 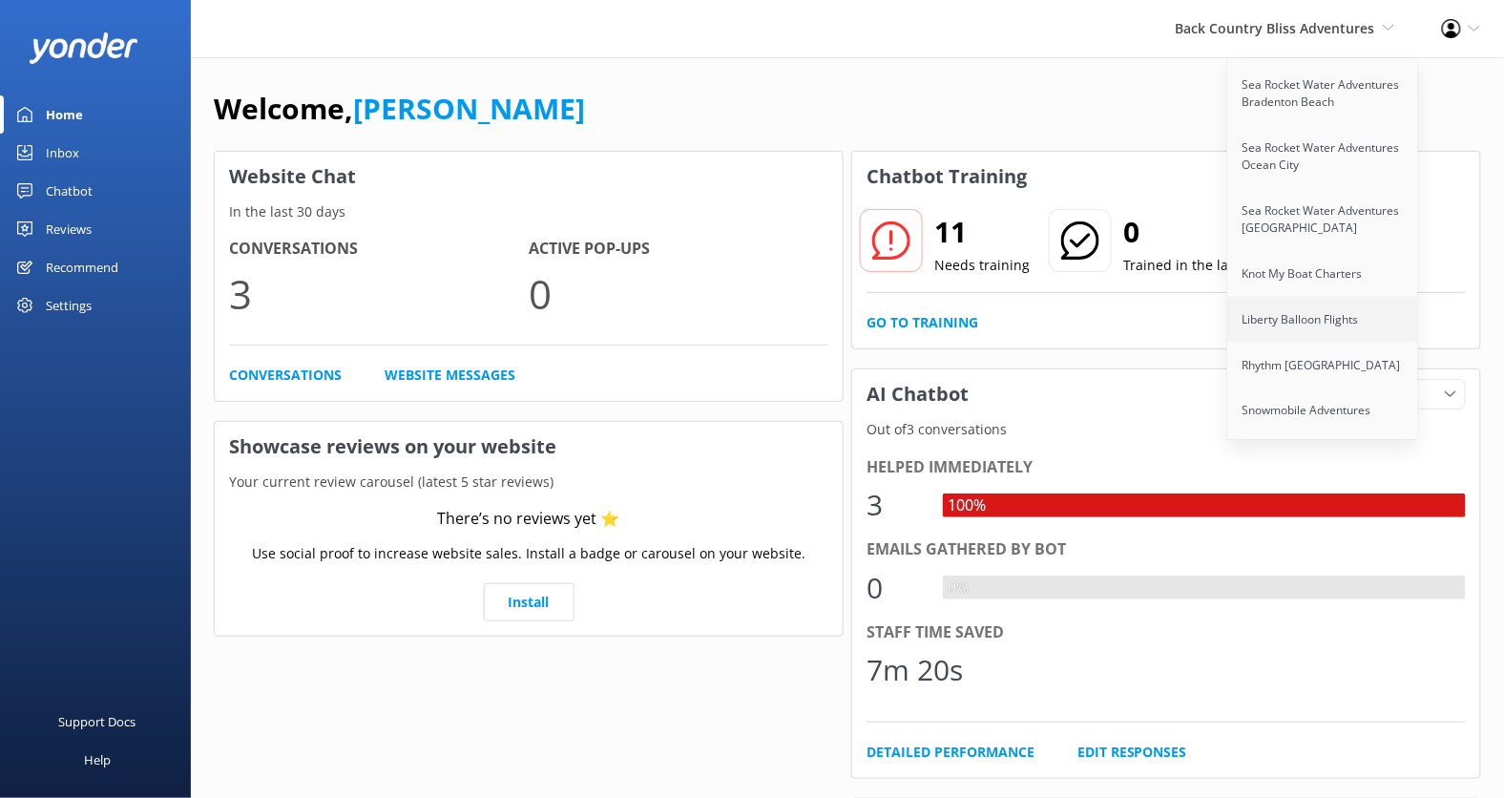 I want to click on h3: Showcase reviews on your website, so click(x=529, y=447).